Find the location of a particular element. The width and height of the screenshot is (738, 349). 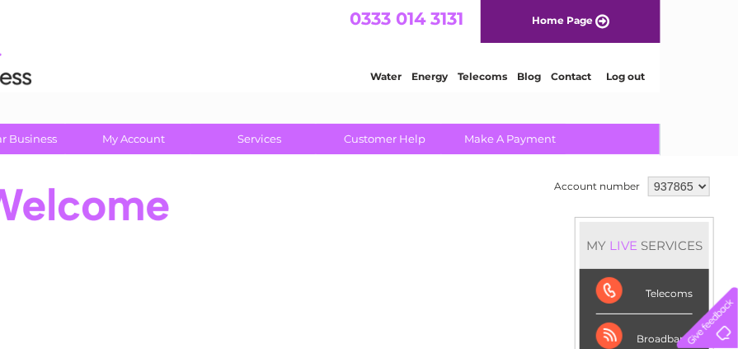

a: 0333 014 3131 is located at coordinates (484, 18).